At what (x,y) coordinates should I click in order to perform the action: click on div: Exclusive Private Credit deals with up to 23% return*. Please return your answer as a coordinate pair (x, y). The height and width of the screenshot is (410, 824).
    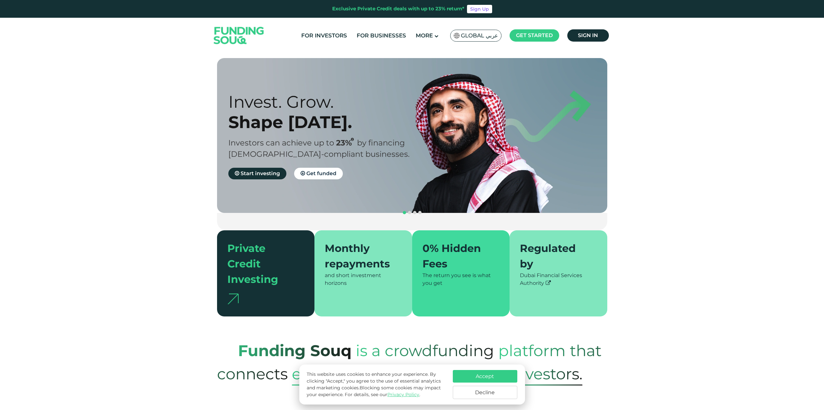
    Looking at the image, I should click on (398, 9).